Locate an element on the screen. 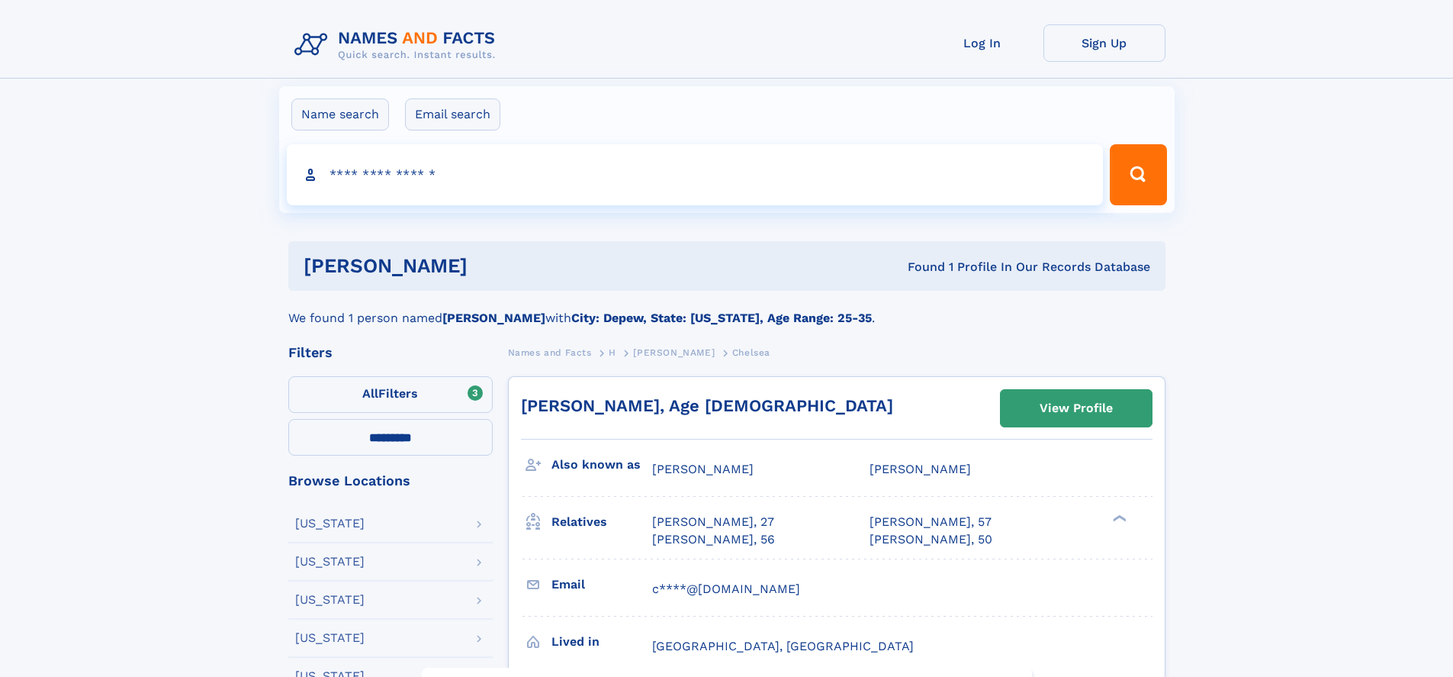 This screenshot has width=1453, height=677. img: Logo Names and Facts is located at coordinates (398, 45).